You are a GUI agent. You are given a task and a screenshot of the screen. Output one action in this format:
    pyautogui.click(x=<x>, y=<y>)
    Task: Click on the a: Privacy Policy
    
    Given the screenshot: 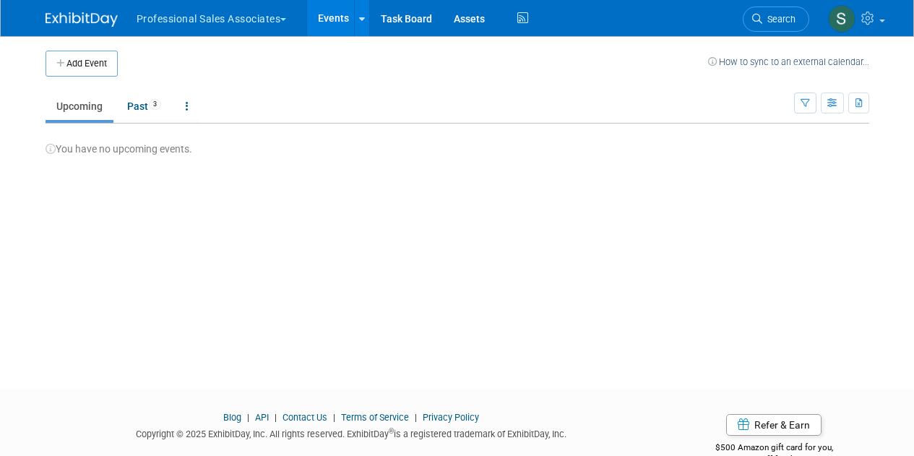 What is the action you would take?
    pyautogui.click(x=451, y=417)
    